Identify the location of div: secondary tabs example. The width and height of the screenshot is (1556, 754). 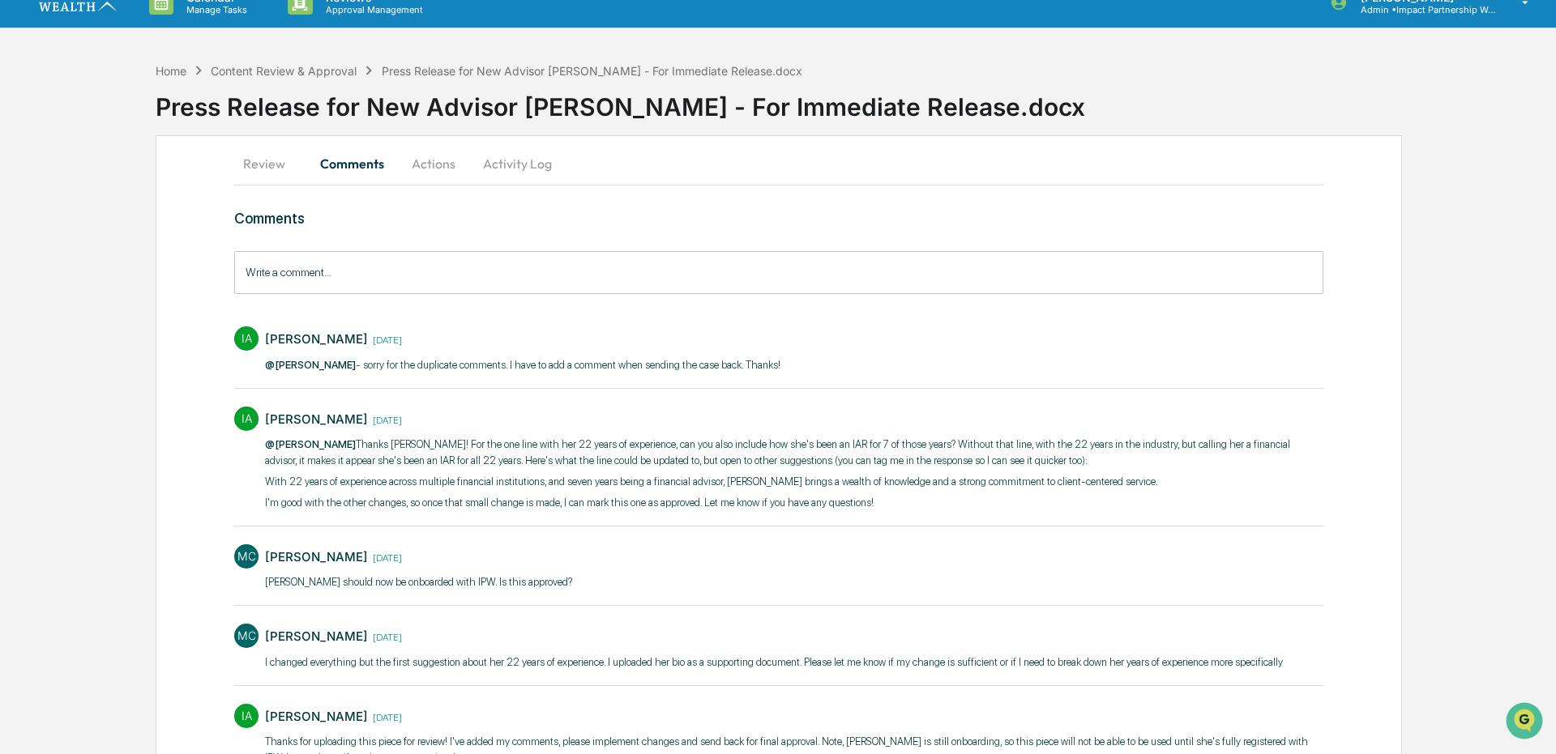
(779, 164).